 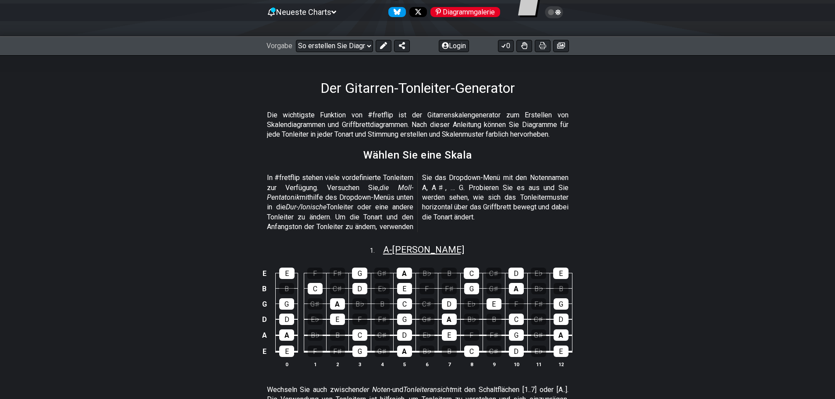 I want to click on button: Drucken, so click(x=543, y=46).